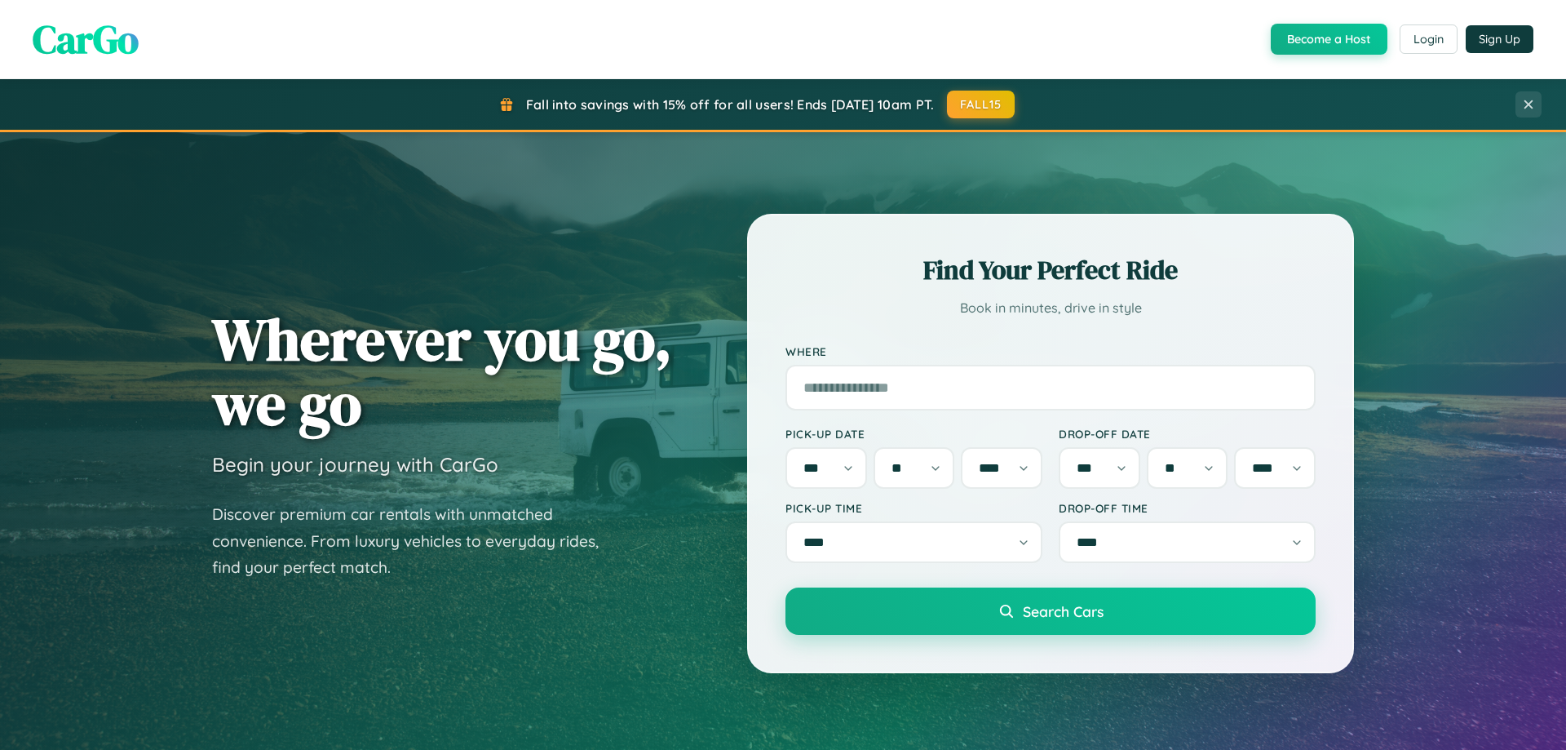 This screenshot has height=750, width=1566. What do you see at coordinates (416, 541) in the screenshot?
I see `p: Discover premium car rentals with unmatched convenience. From luxury vehicles to everyday rides, ...` at bounding box center [416, 541].